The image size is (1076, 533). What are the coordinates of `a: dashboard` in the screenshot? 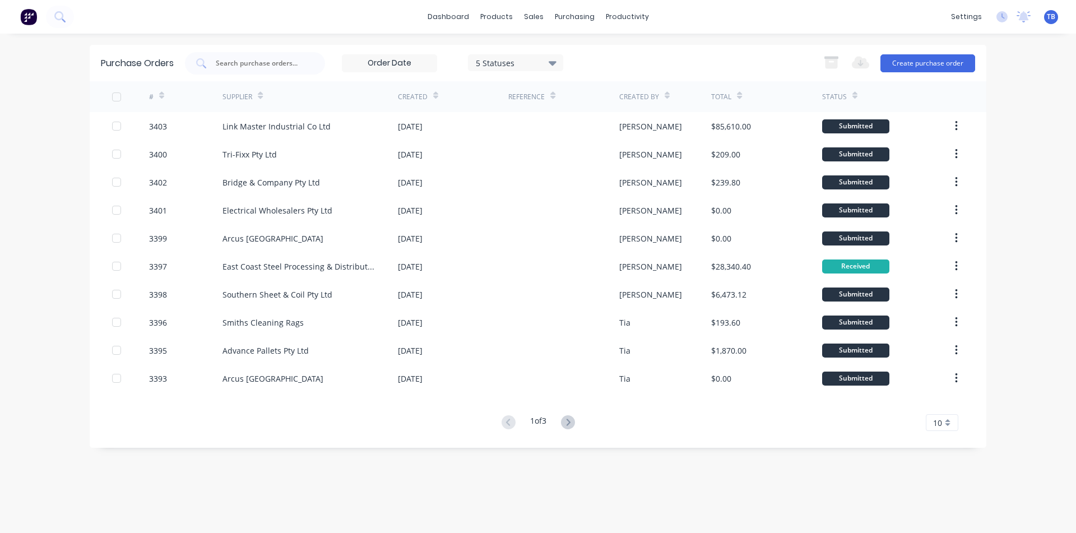 It's located at (449, 17).